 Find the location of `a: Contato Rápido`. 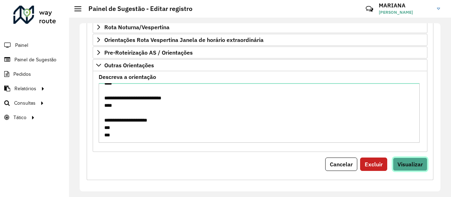

a: Contato Rápido is located at coordinates (369, 9).